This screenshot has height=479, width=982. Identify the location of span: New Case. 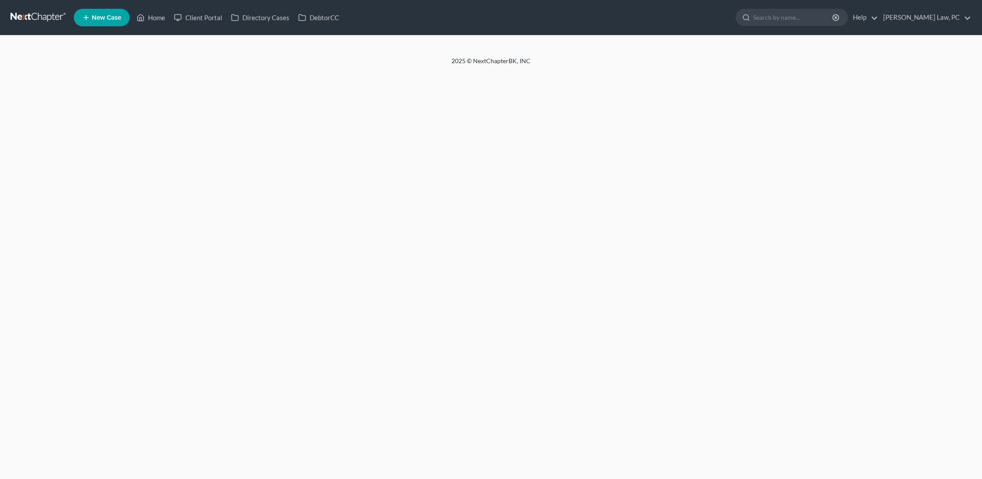
(106, 18).